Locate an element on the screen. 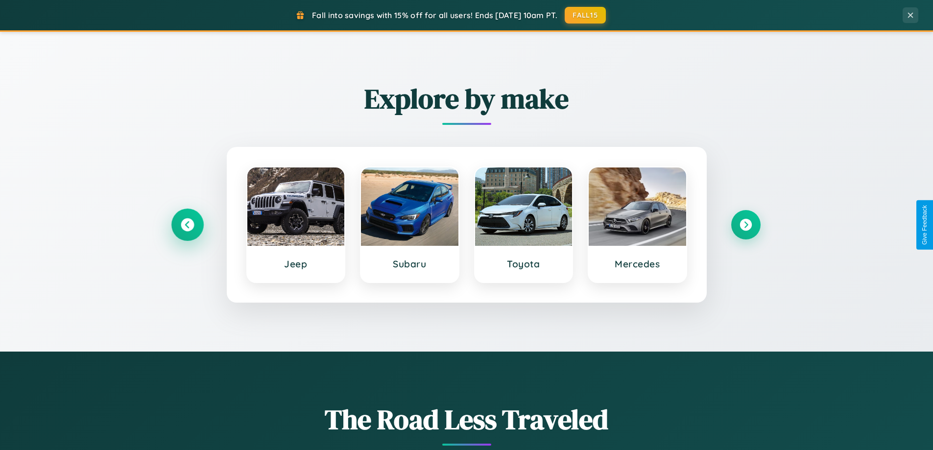 Image resolution: width=933 pixels, height=450 pixels. h2: Explore by make is located at coordinates (467, 98).